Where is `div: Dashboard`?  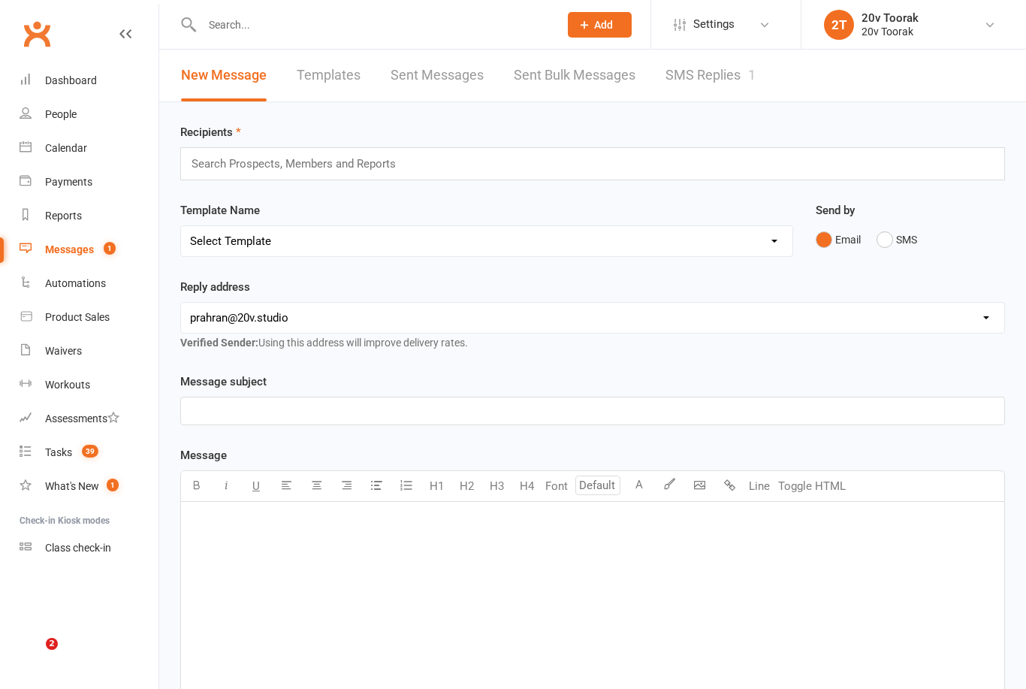 div: Dashboard is located at coordinates (71, 80).